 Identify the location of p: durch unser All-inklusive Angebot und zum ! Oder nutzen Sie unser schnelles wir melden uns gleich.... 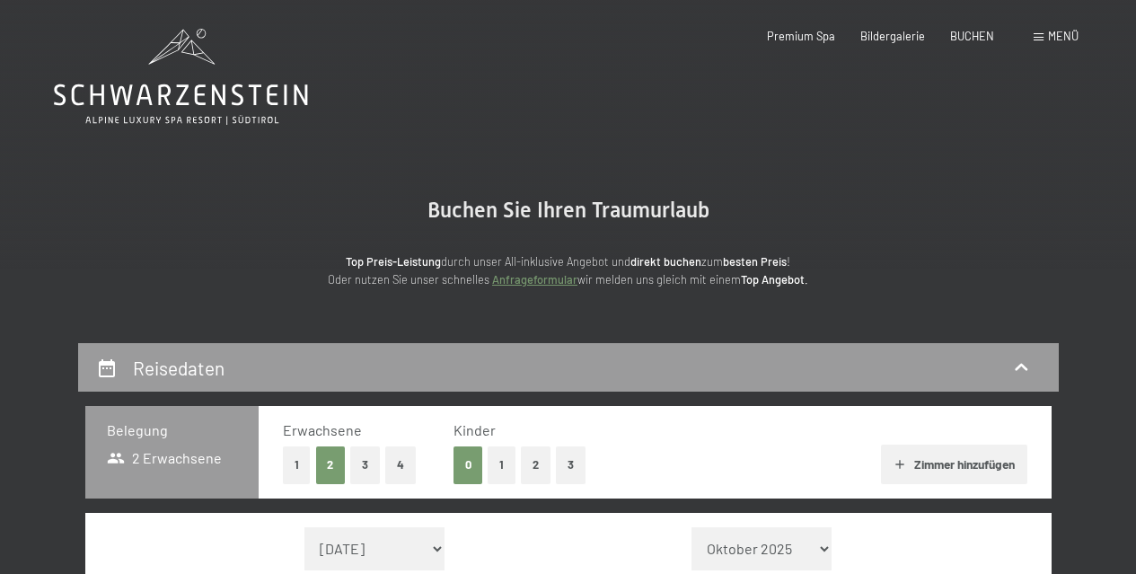
(568, 270).